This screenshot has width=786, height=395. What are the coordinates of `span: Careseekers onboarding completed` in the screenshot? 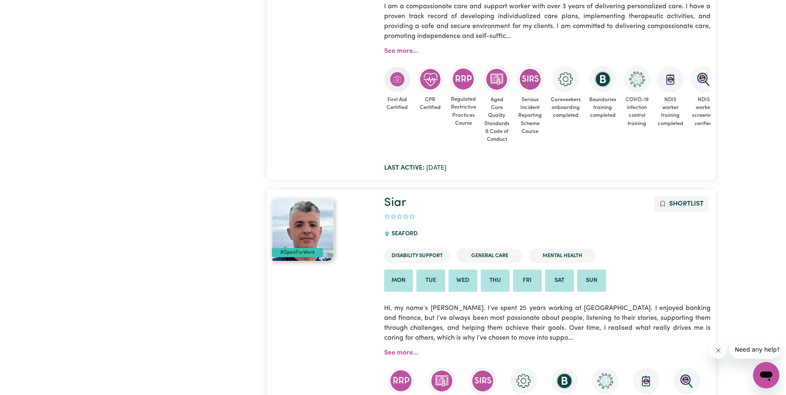 It's located at (566, 108).